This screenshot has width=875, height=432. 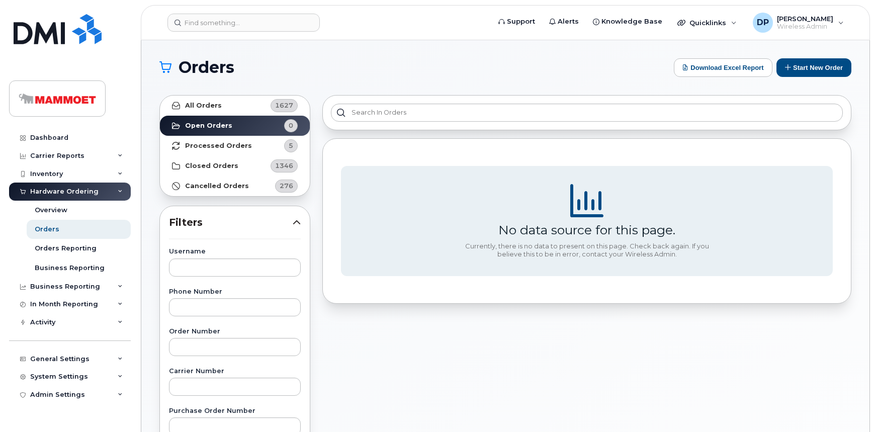 I want to click on a: Processed Orders5, so click(x=235, y=146).